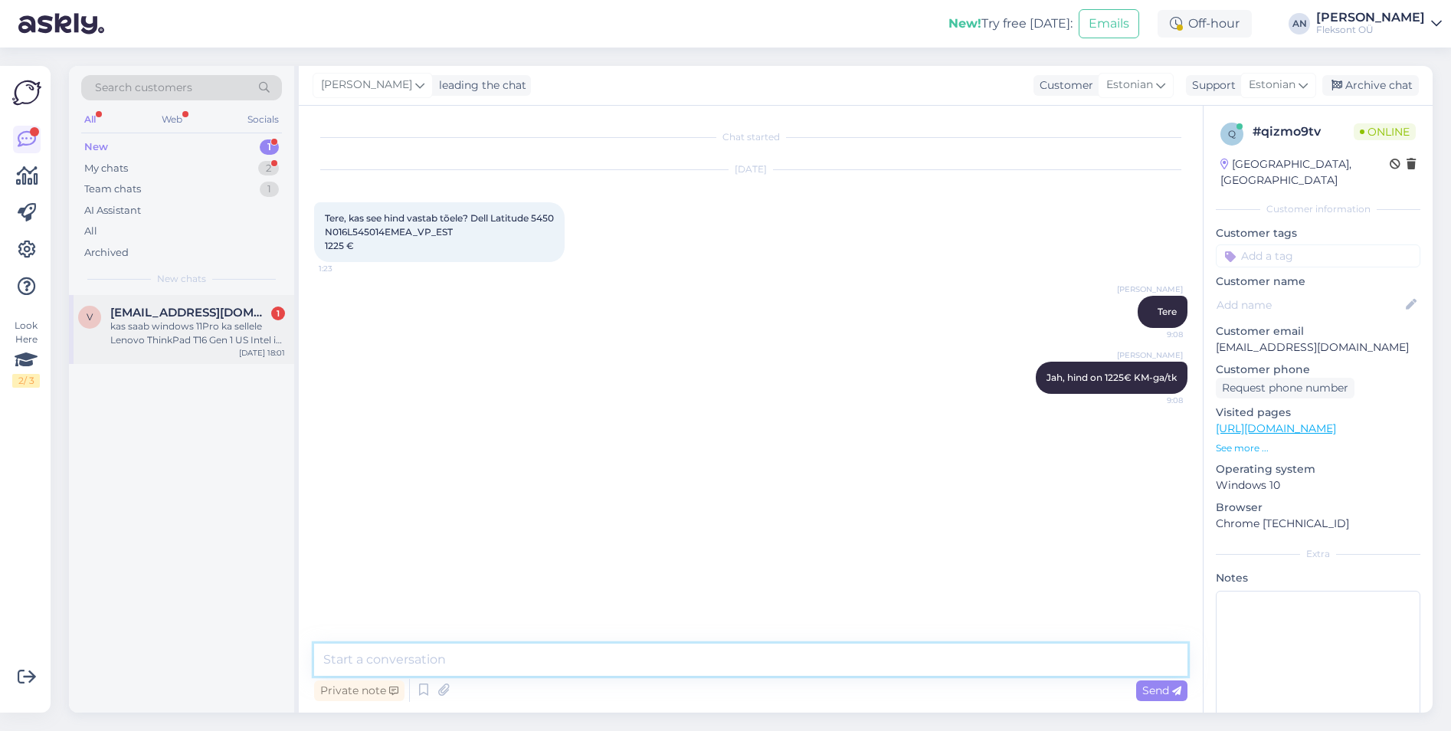 This screenshot has height=731, width=1451. What do you see at coordinates (1318, 507) in the screenshot?
I see `p: Browser` at bounding box center [1318, 507].